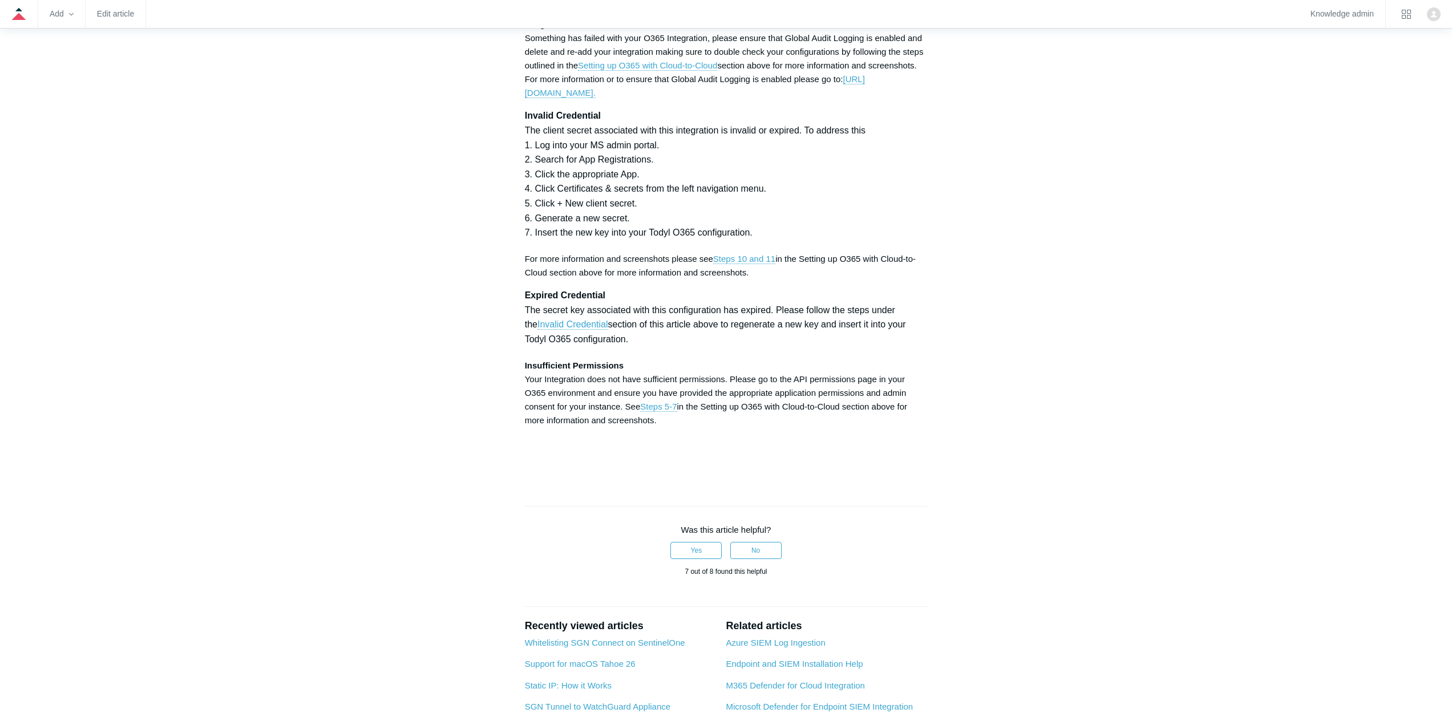 The image size is (1452, 725). Describe the element at coordinates (580, 663) in the screenshot. I see `a: Support for macOS Tahoe 26` at that location.